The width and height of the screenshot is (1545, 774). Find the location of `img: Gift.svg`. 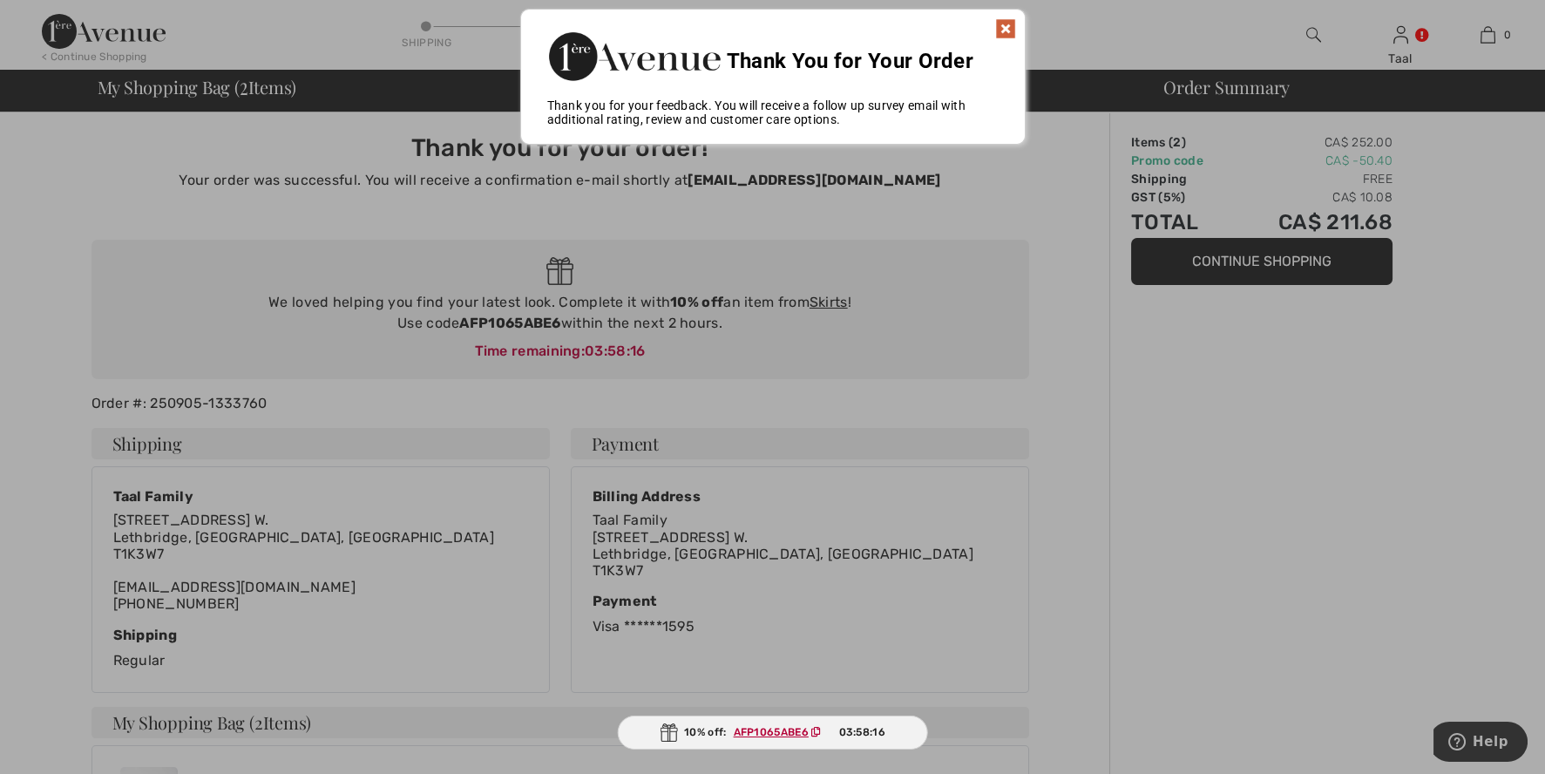

img: Gift.svg is located at coordinates (668, 732).